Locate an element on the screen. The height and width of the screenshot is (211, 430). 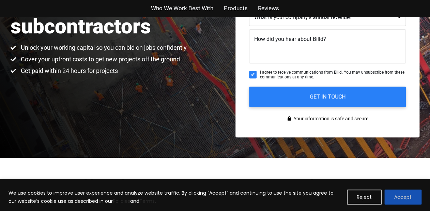
span: Unlock your working capital so you can bid on jobs confidently is located at coordinates (103, 48).